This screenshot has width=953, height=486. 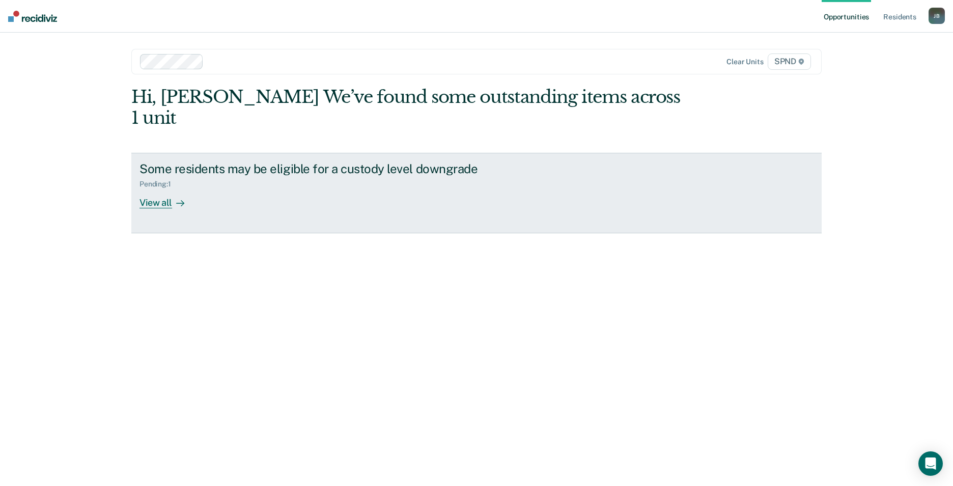 I want to click on div: View all, so click(x=168, y=198).